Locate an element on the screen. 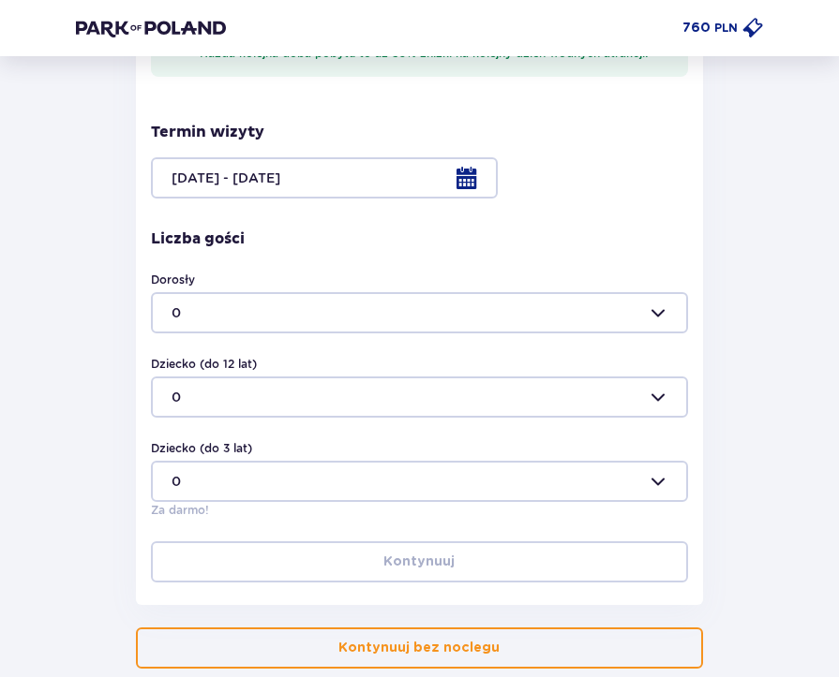 Image resolution: width=839 pixels, height=677 pixels. p: PLN is located at coordinates (725, 28).